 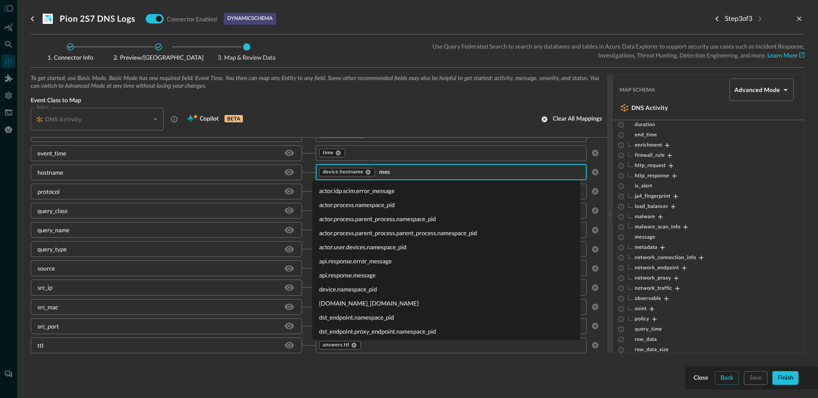 I want to click on span: duration, so click(x=645, y=125).